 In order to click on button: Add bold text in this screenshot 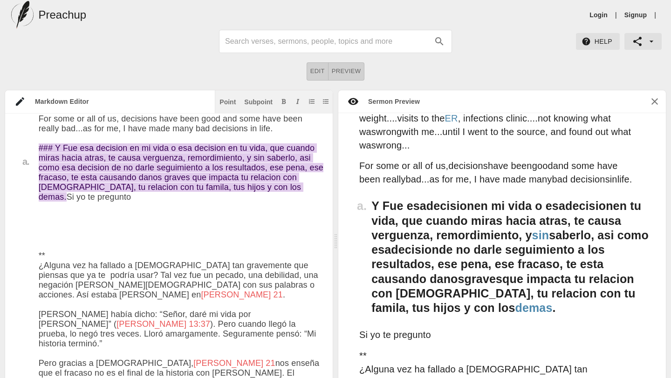, I will do `click(284, 102)`.